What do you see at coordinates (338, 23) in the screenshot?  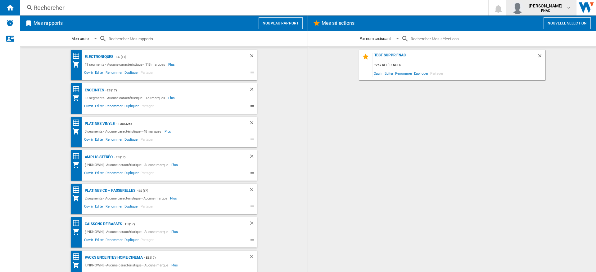 I see `h2: Mes sélections` at bounding box center [338, 23].